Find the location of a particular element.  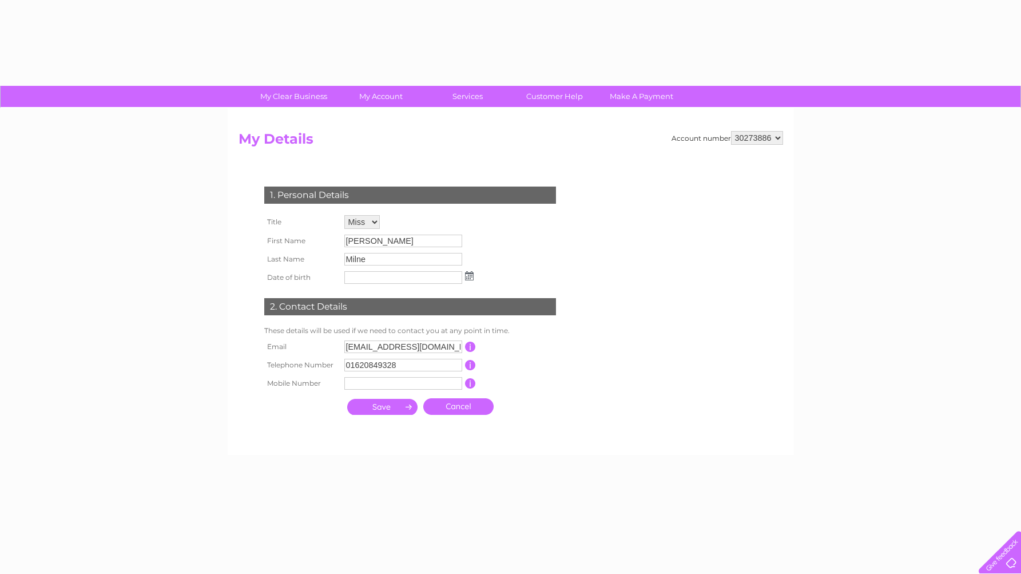

th: Mobile Number is located at coordinates (301, 383).